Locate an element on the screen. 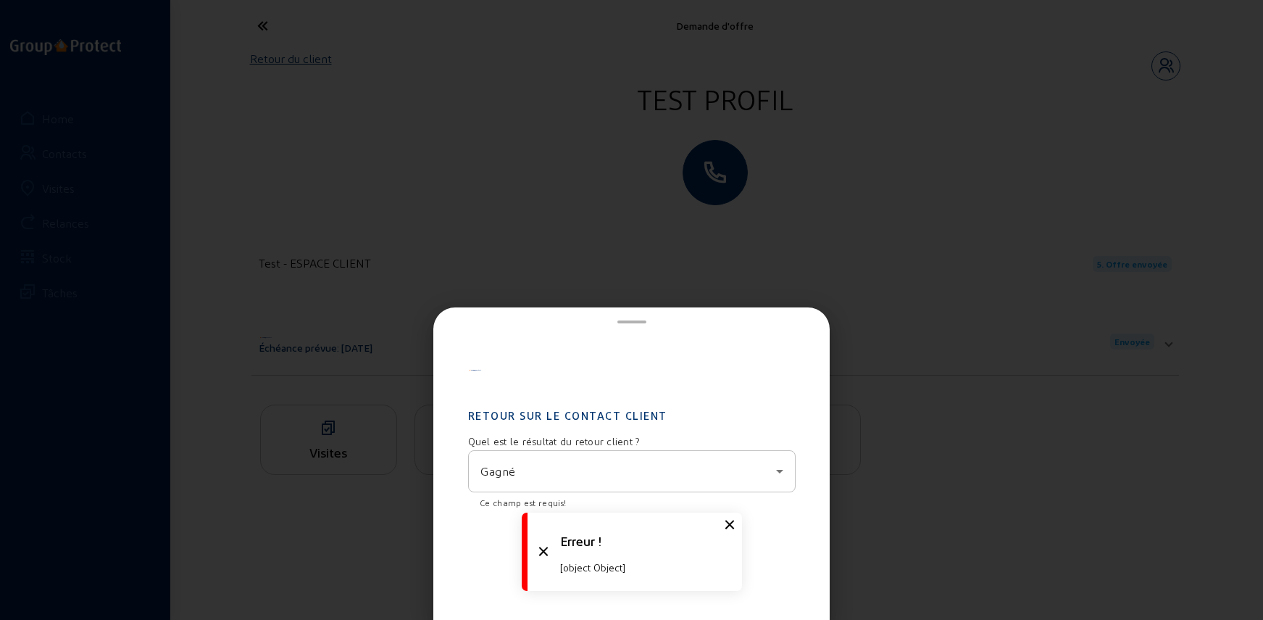 The width and height of the screenshot is (1263, 620). p: Erreur ! is located at coordinates (643, 540).